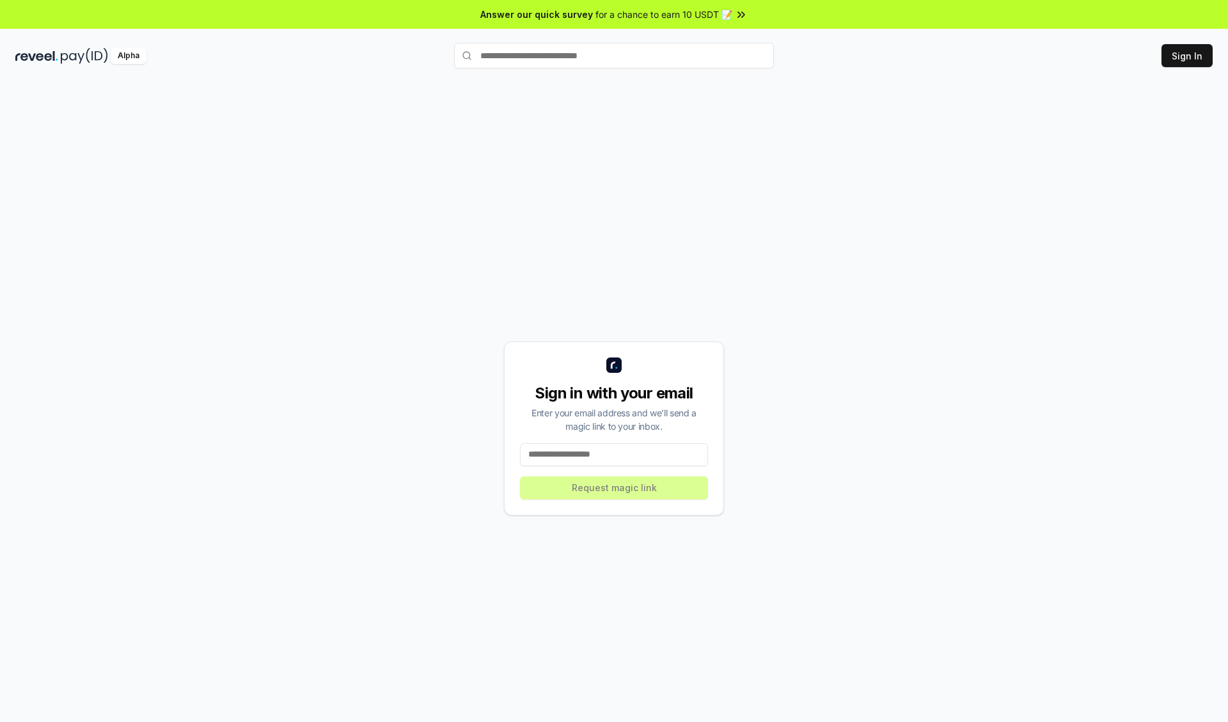  What do you see at coordinates (84, 56) in the screenshot?
I see `img: pay_id` at bounding box center [84, 56].